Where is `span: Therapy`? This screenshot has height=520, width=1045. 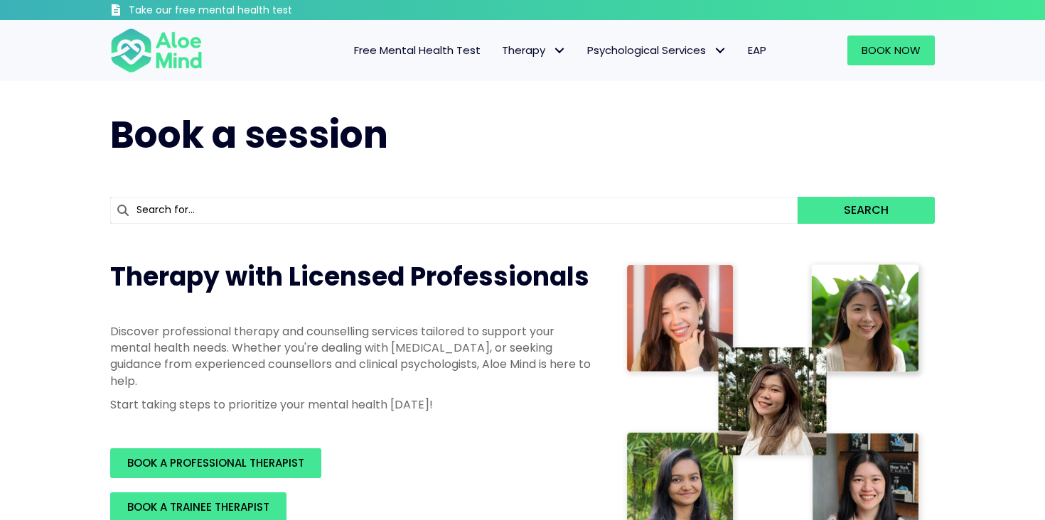
span: Therapy is located at coordinates (534, 50).